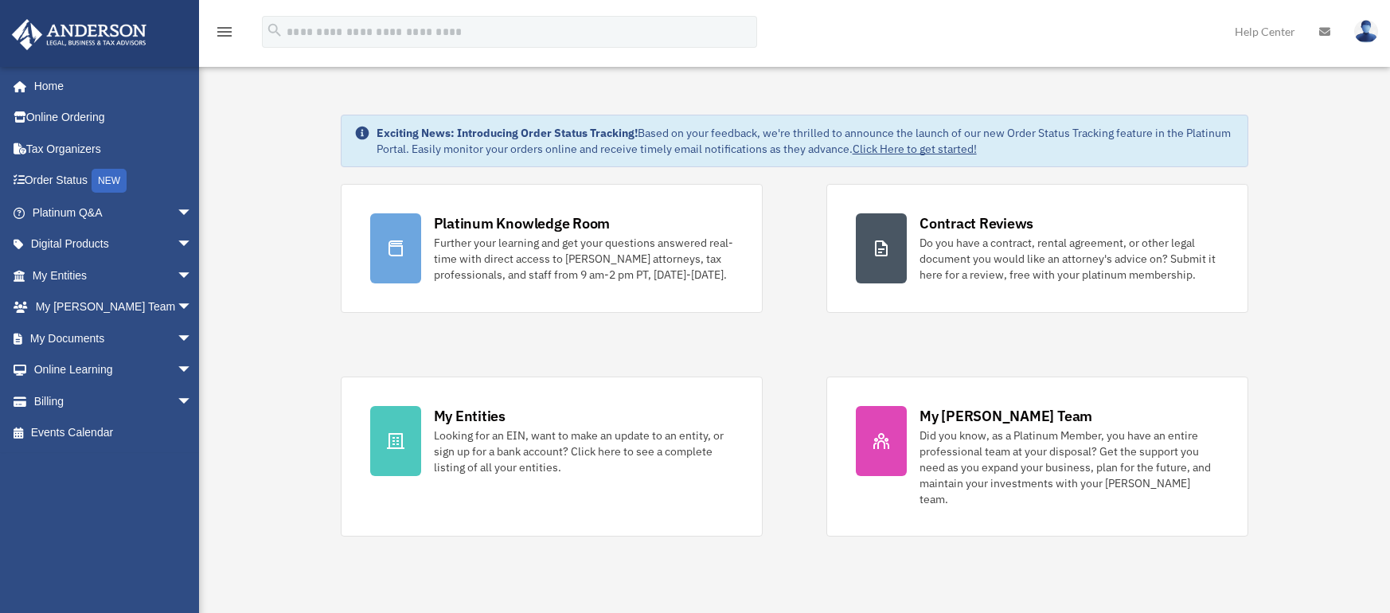 The image size is (1390, 613). Describe the element at coordinates (470, 415) in the screenshot. I see `div: My Entities` at that location.